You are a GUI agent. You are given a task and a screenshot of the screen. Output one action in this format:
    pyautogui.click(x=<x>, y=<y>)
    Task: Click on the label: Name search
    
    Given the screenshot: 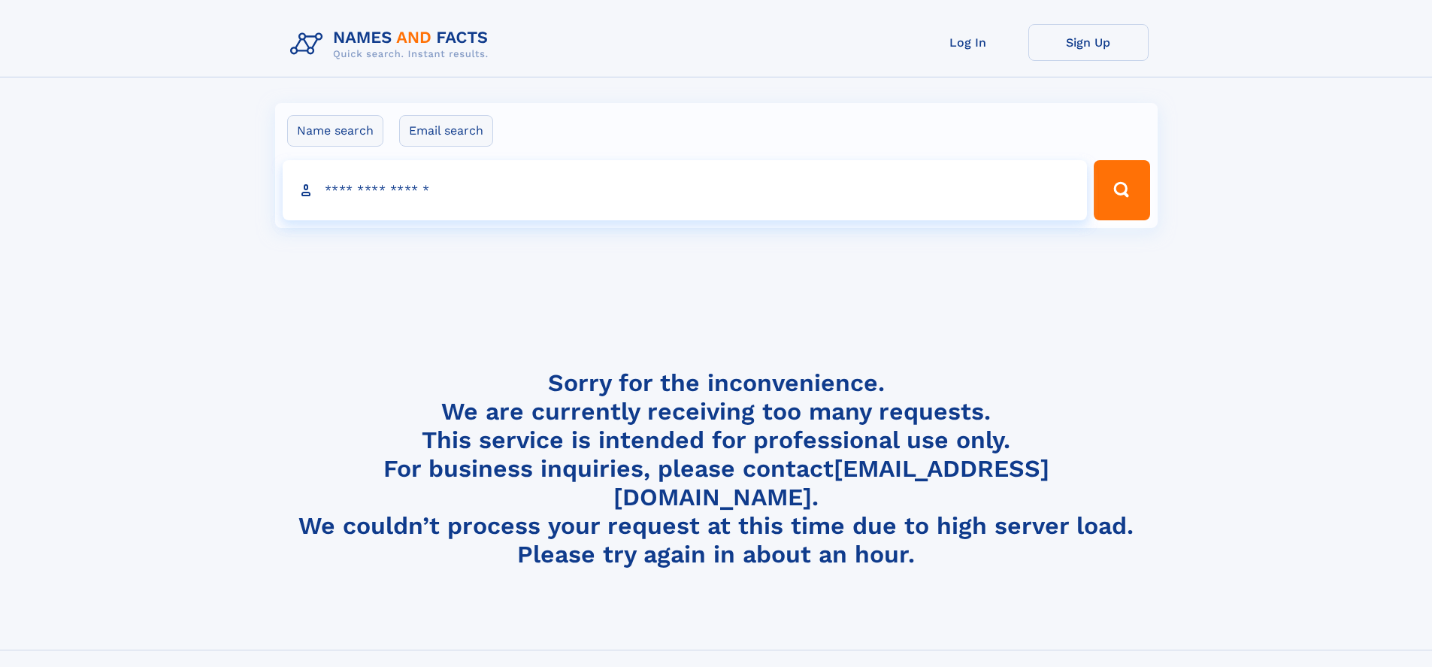 What is the action you would take?
    pyautogui.click(x=335, y=131)
    